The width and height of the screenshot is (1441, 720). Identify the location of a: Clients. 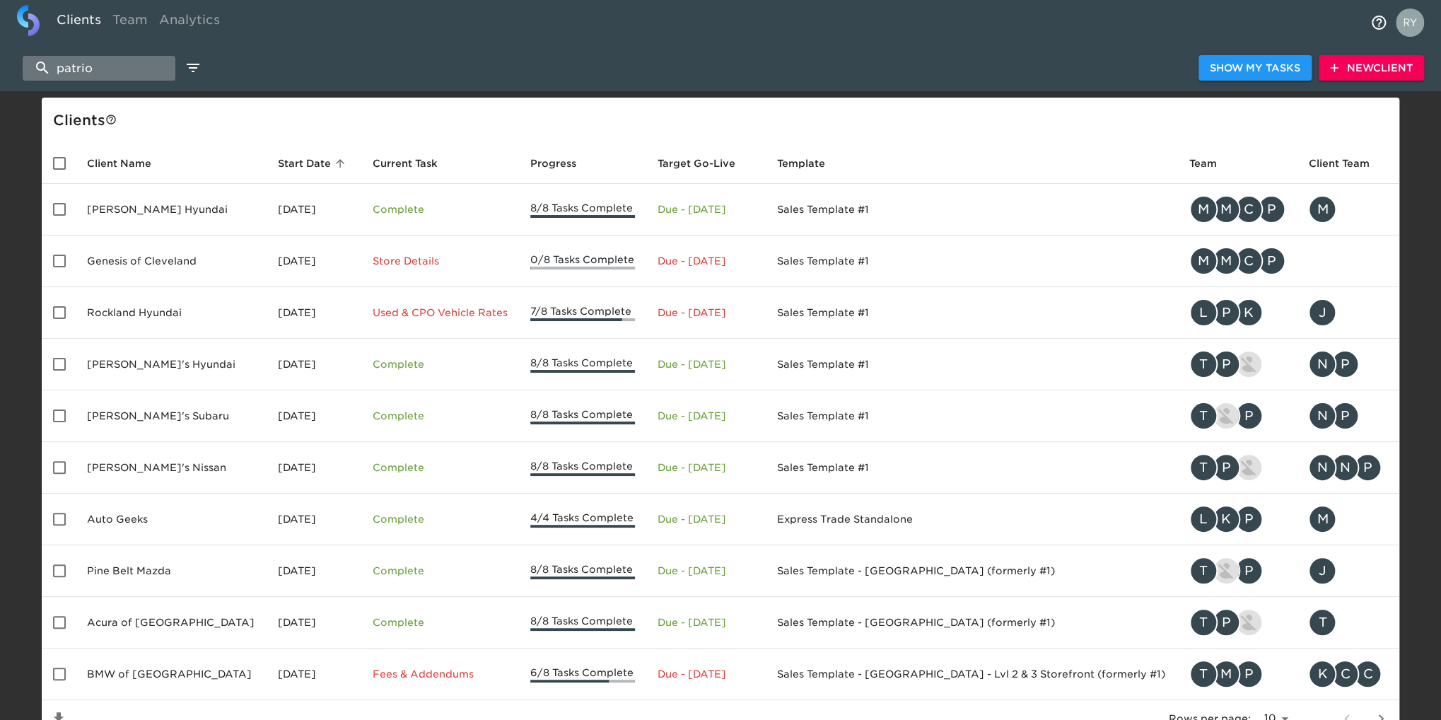
(78, 22).